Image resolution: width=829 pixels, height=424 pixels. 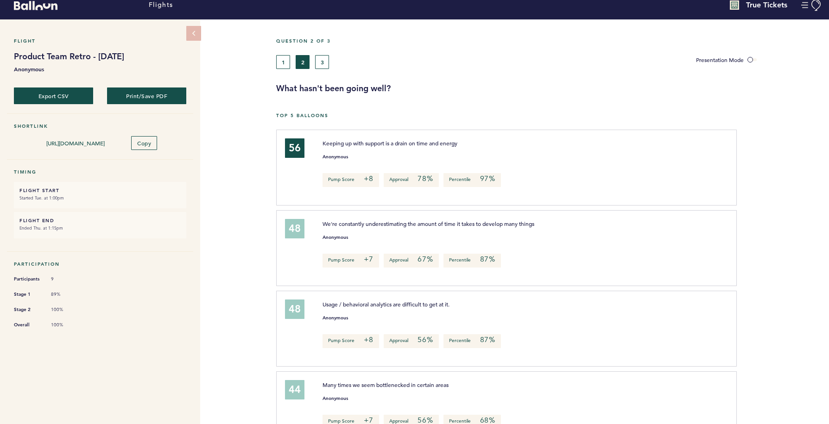 What do you see at coordinates (303, 62) in the screenshot?
I see `button: 2` at bounding box center [303, 62].